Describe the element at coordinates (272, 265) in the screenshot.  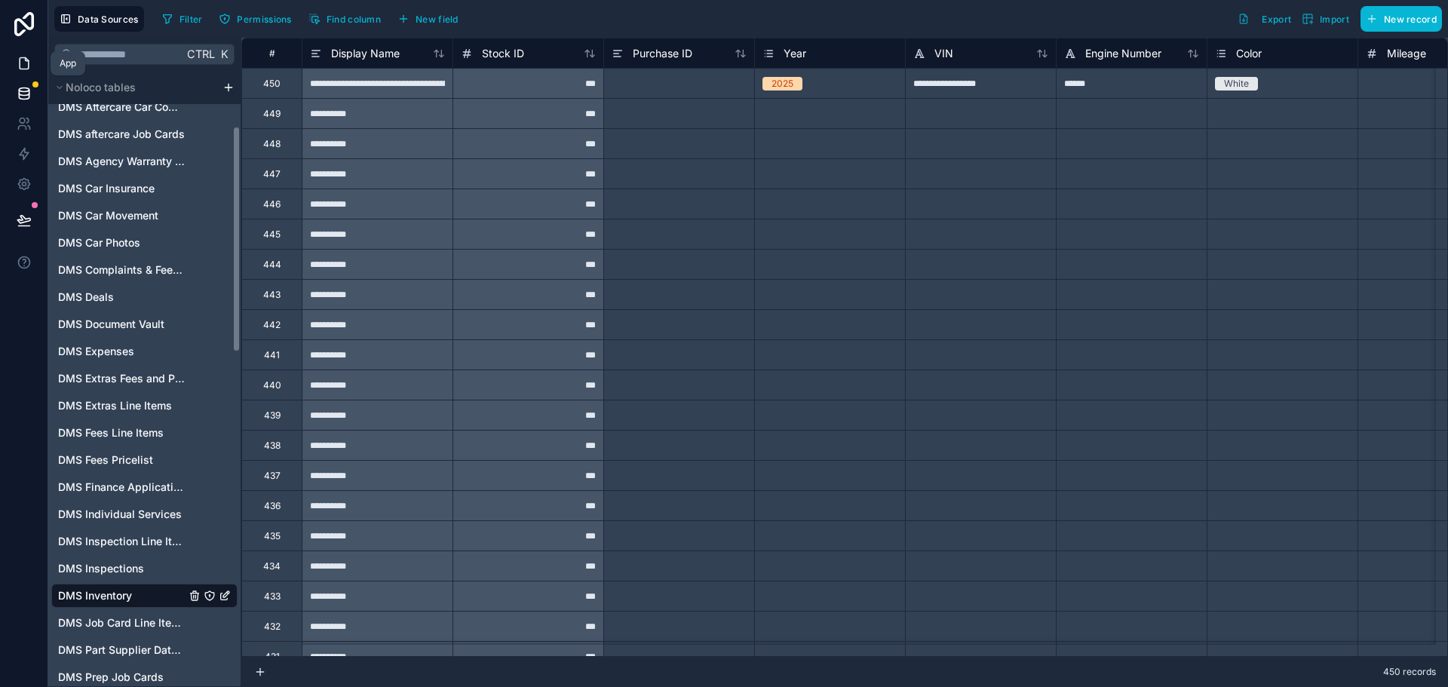
I see `div: 444` at that location.